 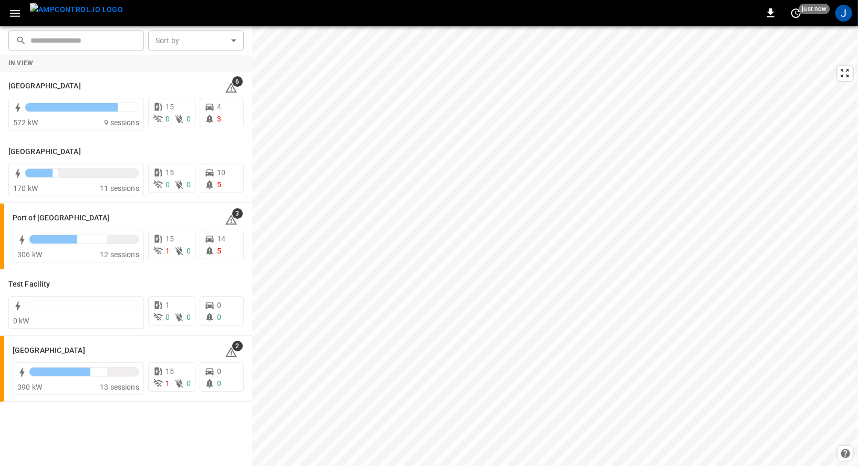 I want to click on h6: Port of Barcelona, so click(x=45, y=152).